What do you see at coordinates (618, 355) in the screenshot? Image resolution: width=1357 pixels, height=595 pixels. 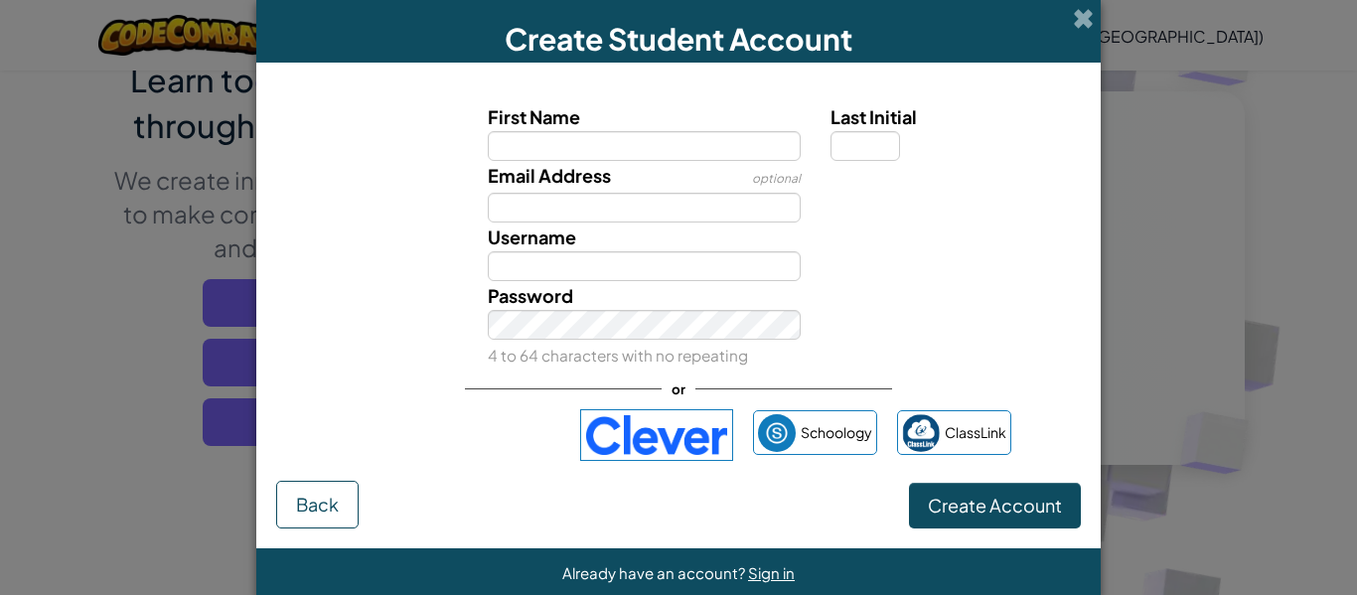 I see `small: 4 to 64 characters with no repeating` at bounding box center [618, 355].